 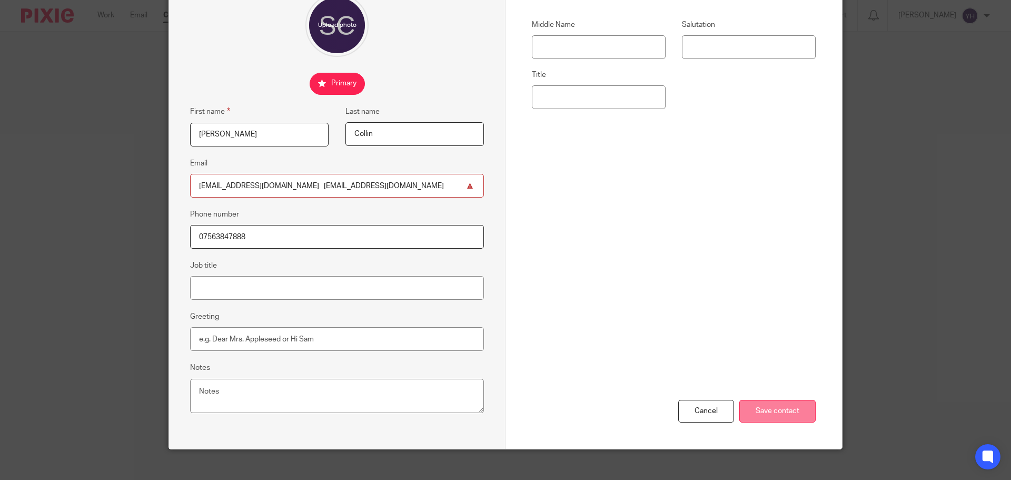 What do you see at coordinates (777, 411) in the screenshot?
I see `input: Save contact` at bounding box center [777, 411].